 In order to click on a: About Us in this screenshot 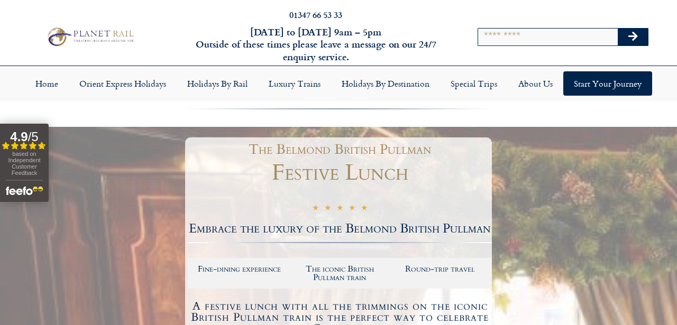, I will do `click(535, 84)`.